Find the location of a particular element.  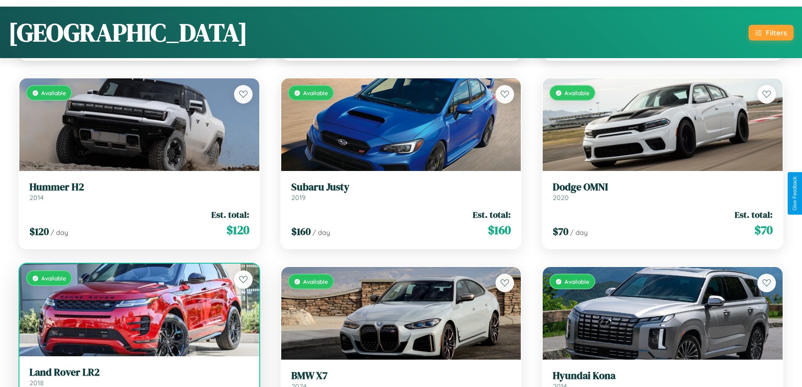

span: 2020 is located at coordinates (561, 197).